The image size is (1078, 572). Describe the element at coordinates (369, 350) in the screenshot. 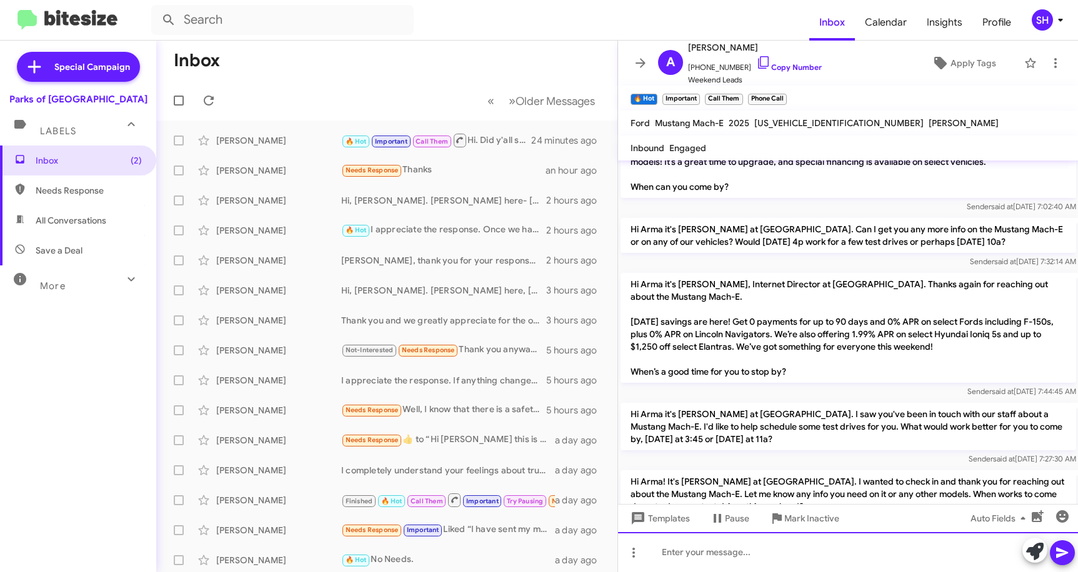

I see `span: Not-Interested` at that location.